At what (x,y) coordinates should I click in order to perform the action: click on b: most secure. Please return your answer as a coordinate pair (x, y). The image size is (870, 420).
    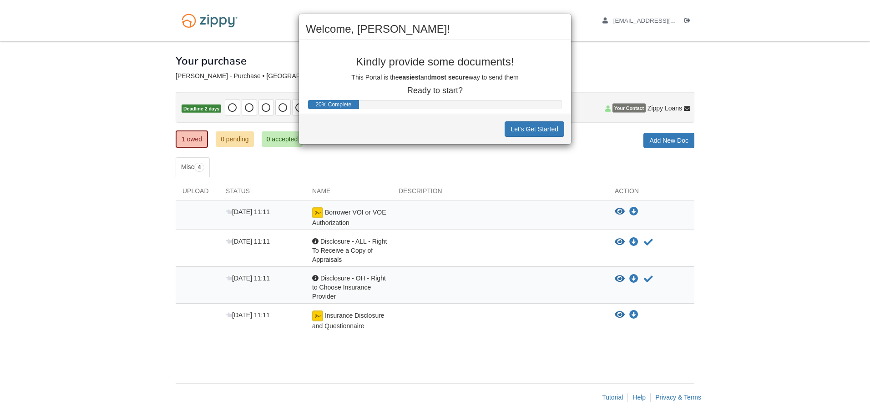
    Looking at the image, I should click on (450, 77).